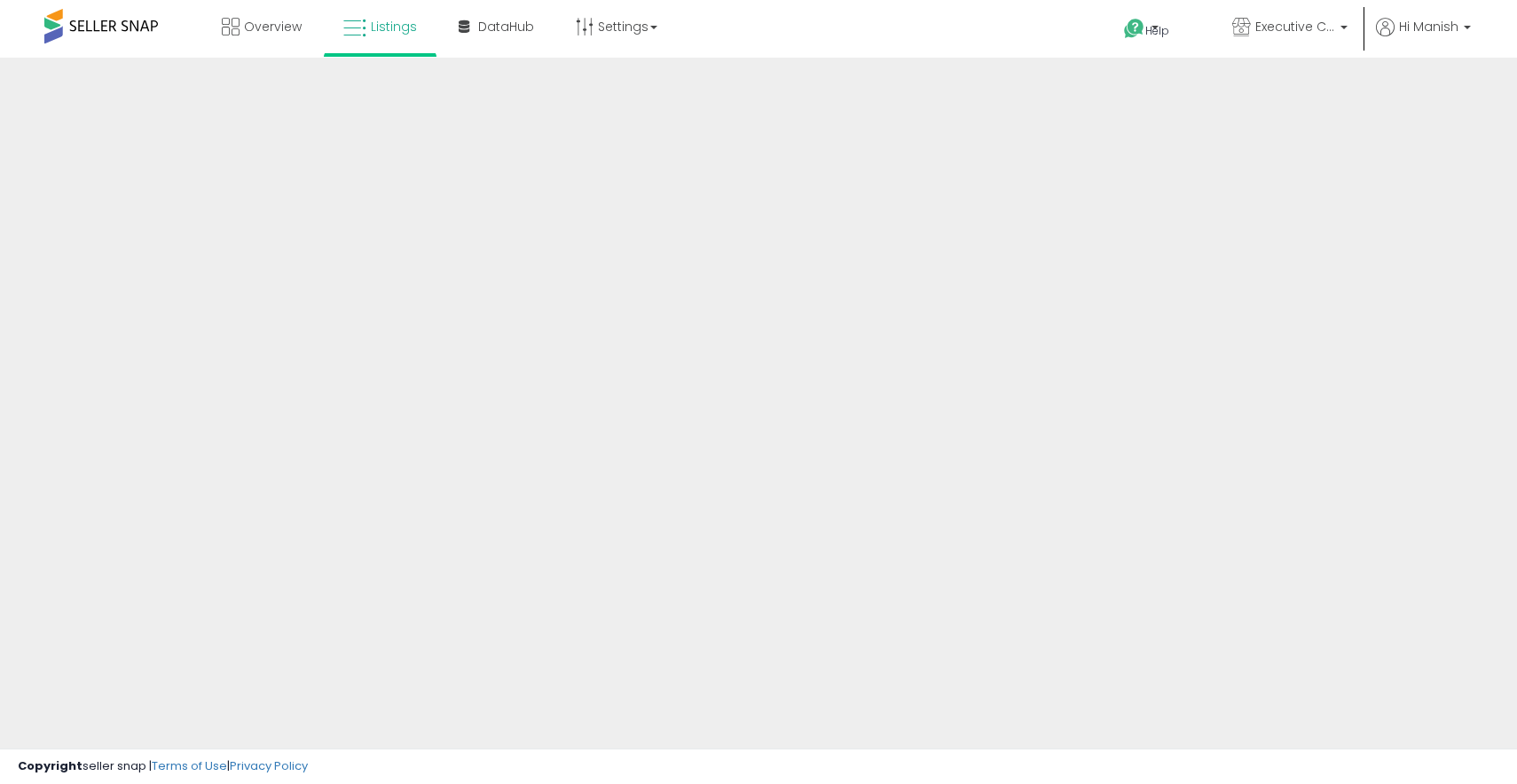 This screenshot has width=1517, height=784. What do you see at coordinates (505, 27) in the screenshot?
I see `span: DataHub` at bounding box center [505, 27].